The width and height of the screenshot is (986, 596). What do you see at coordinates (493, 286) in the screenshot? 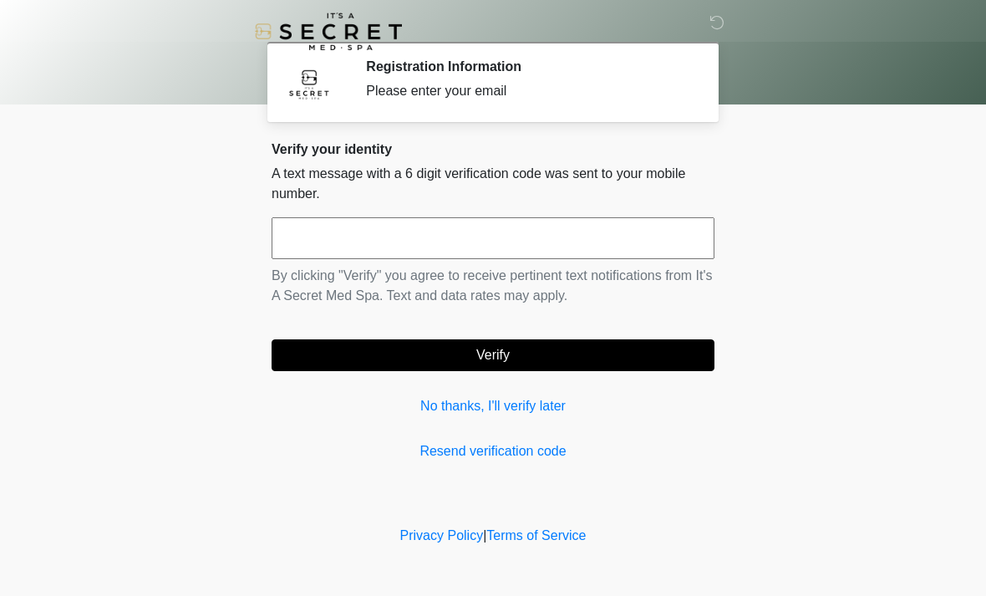
I see `p: By clicking "Verify" you agree to receive pertinent text notifications from It's A Secret Med Spa...` at bounding box center [493, 286].